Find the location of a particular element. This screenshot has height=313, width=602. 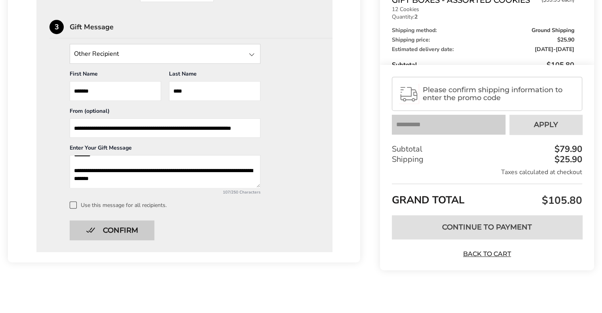

div: Enter Your Gift Message is located at coordinates (165, 150).